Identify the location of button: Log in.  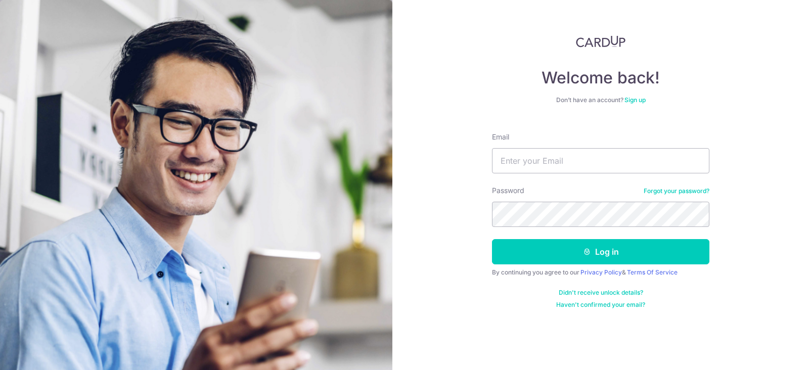
(600, 252).